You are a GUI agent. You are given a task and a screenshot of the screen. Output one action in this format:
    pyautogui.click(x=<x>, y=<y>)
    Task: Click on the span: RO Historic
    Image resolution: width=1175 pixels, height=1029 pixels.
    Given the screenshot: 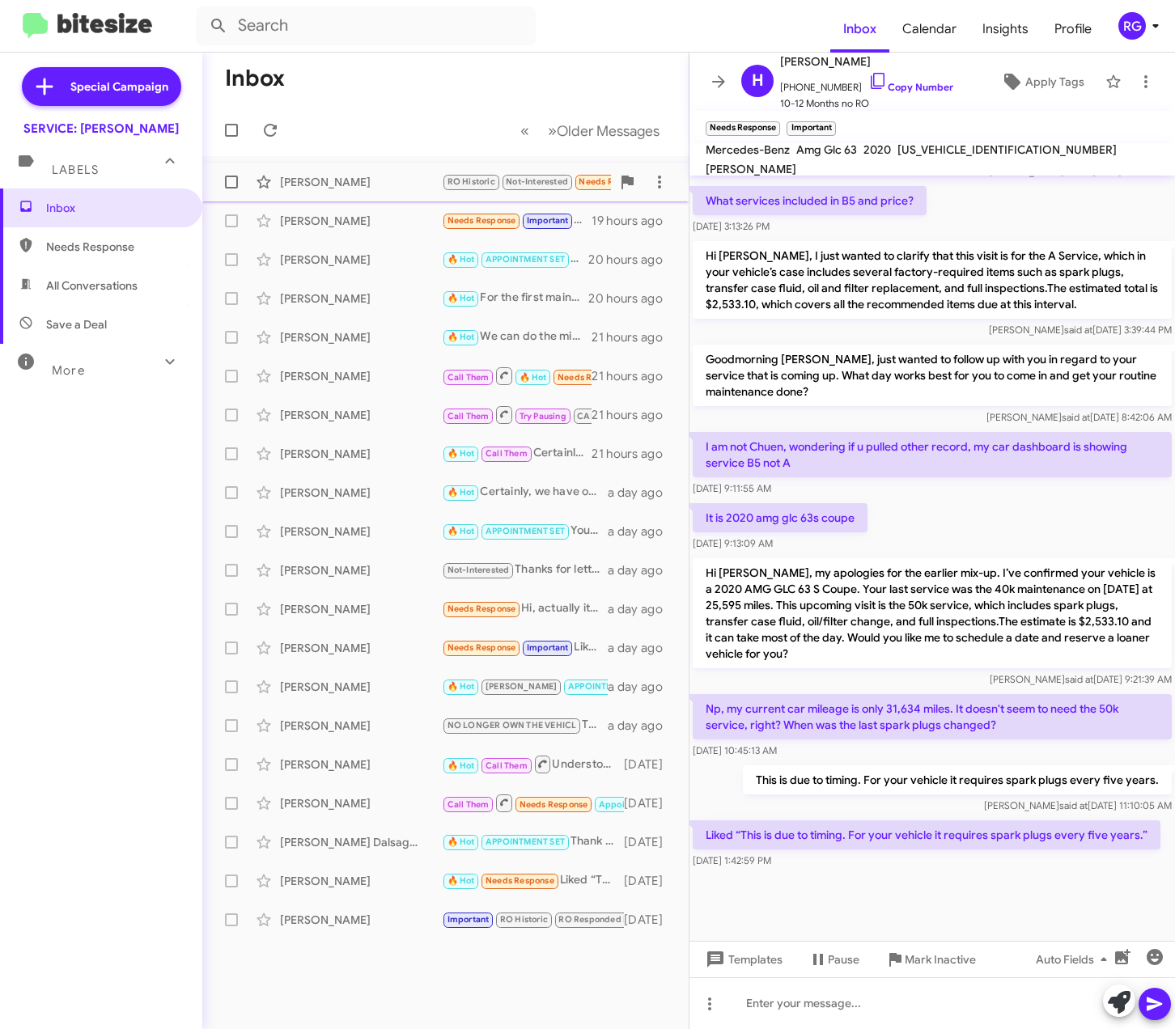 What is the action you would take?
    pyautogui.click(x=524, y=919)
    